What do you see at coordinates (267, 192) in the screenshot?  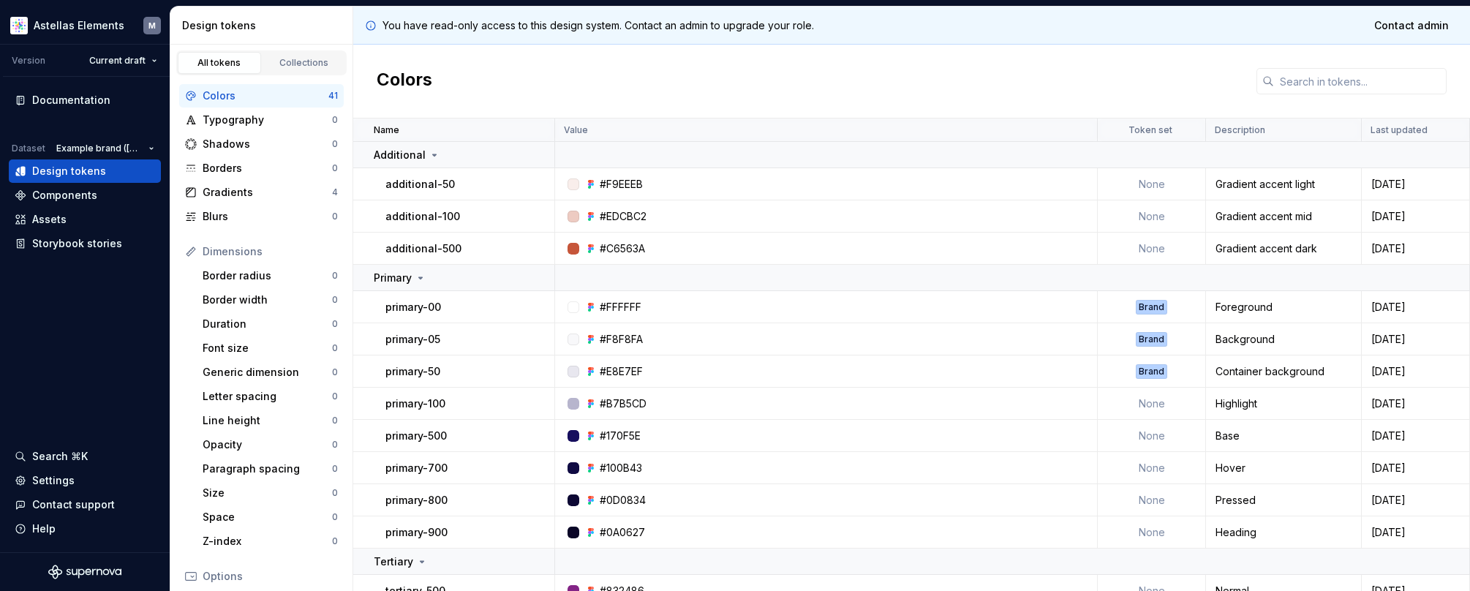 I see `div: Gradients` at bounding box center [267, 192].